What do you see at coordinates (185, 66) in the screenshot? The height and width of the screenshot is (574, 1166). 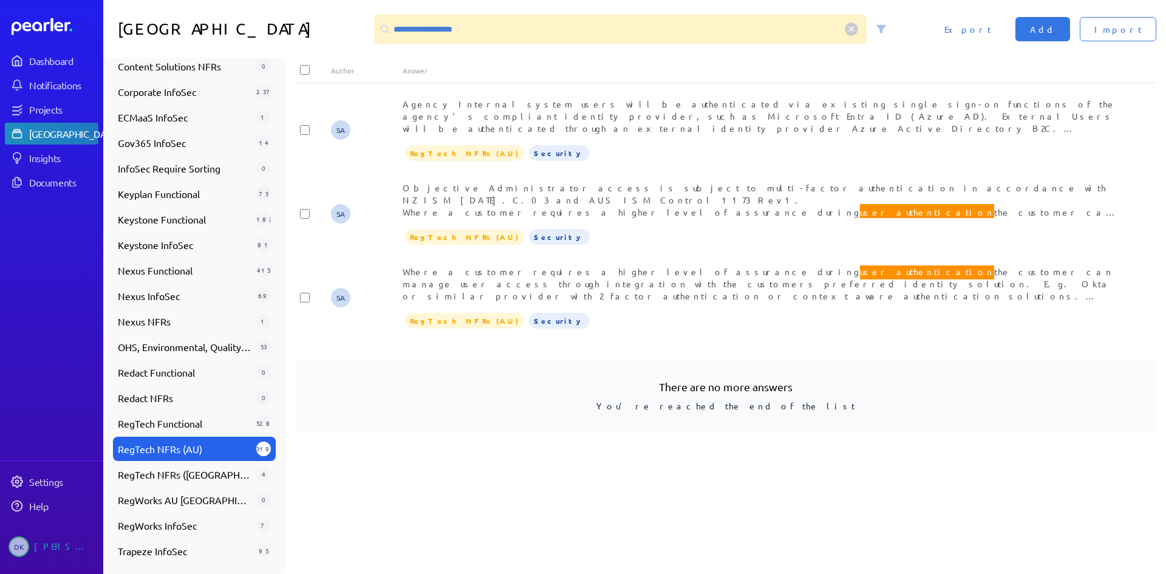 I see `span: Content Solutions NFRs` at bounding box center [185, 66].